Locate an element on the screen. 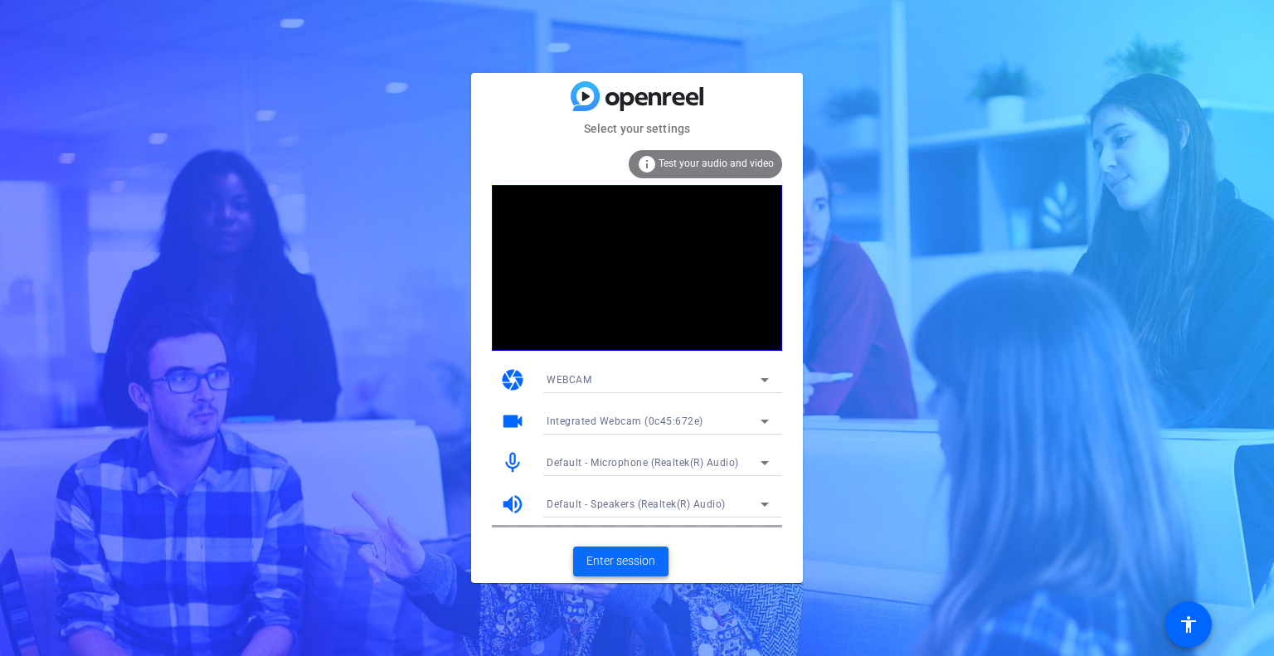 The height and width of the screenshot is (656, 1274). mat-icon: mic_none is located at coordinates (513, 463).